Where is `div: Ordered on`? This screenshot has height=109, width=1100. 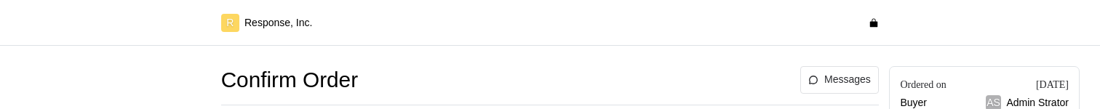
div: Ordered on is located at coordinates (922, 84).